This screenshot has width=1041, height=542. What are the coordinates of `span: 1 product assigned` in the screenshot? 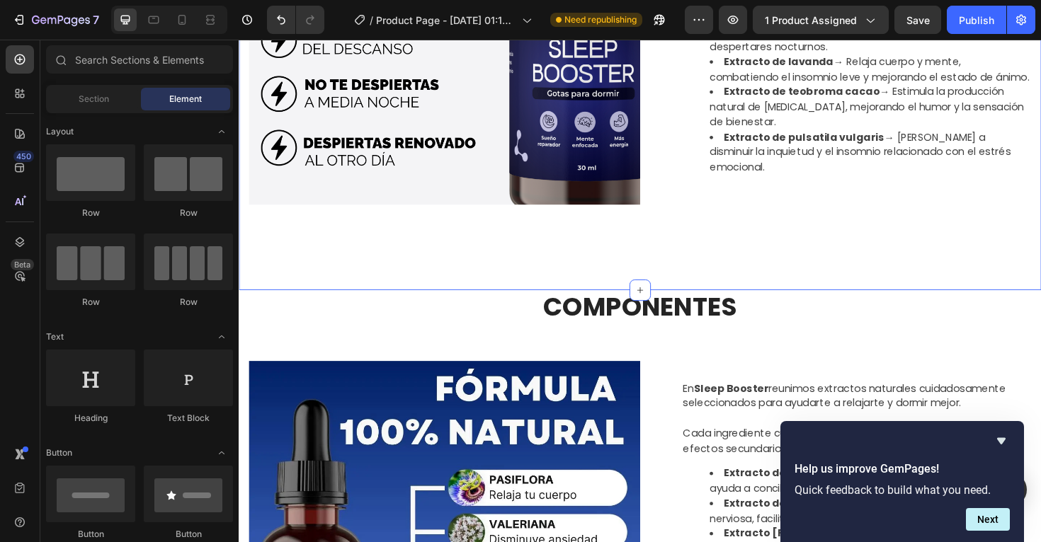 It's located at (811, 20).